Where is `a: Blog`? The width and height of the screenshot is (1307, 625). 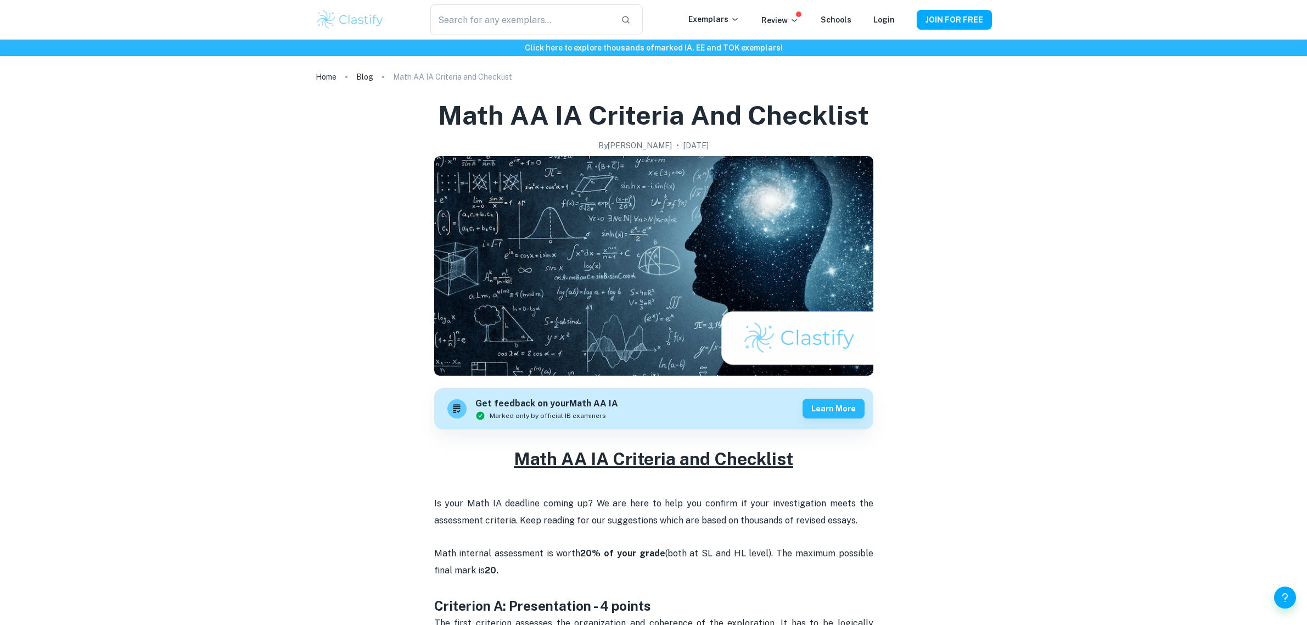 a: Blog is located at coordinates (365, 77).